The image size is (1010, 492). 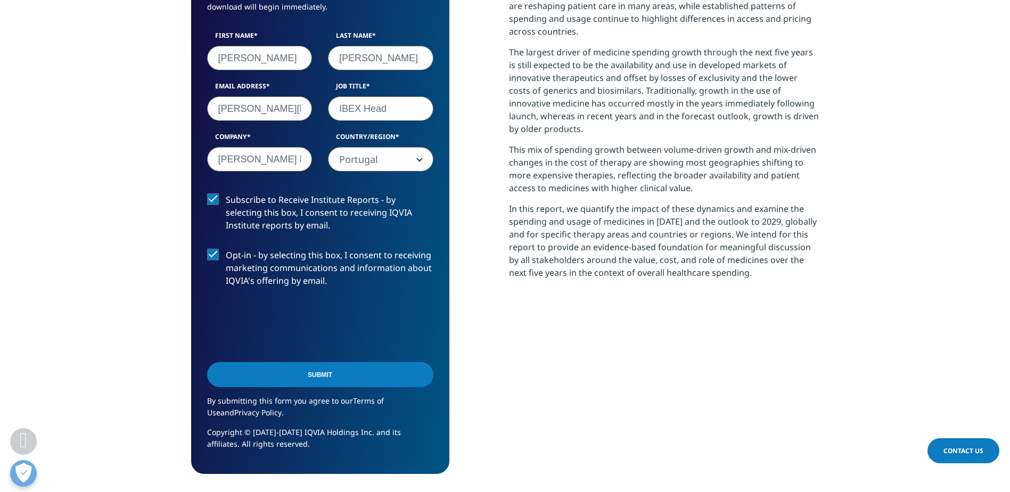 I want to click on label: Subscribe to Receive Institute Reports - by selecting this box, I consent to receiving IQVIA Inst..., so click(x=320, y=215).